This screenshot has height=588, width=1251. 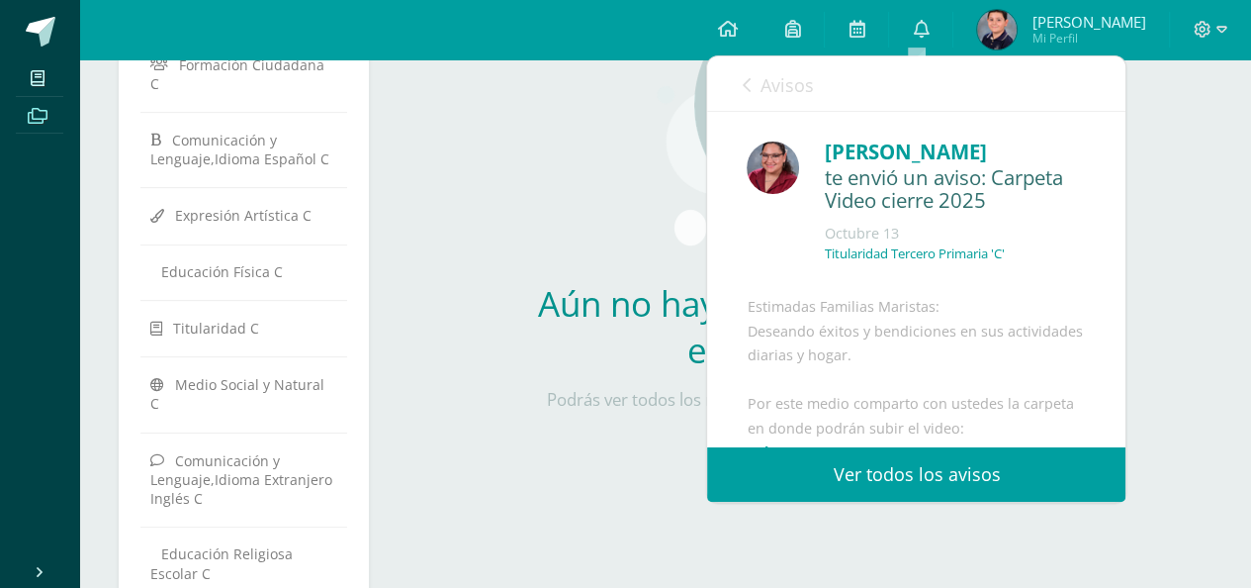 What do you see at coordinates (239, 149) in the screenshot?
I see `span: Comunicación y Lenguaje,Idioma Español C` at bounding box center [239, 149].